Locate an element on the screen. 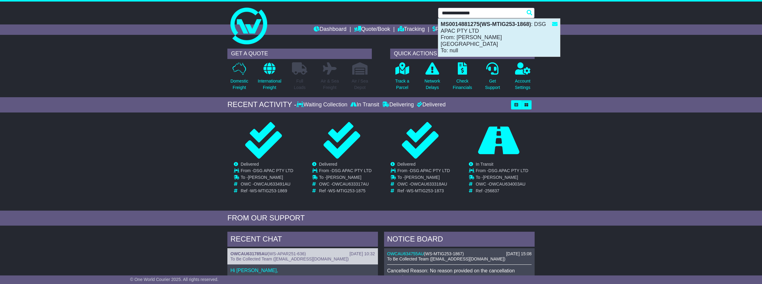  div: Delivered is located at coordinates (430, 105).